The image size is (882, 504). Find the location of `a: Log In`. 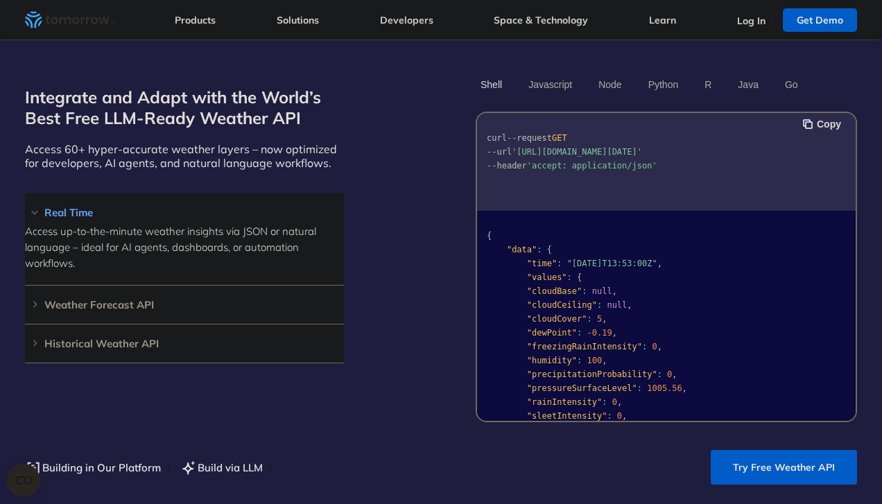

a: Log In is located at coordinates (751, 21).